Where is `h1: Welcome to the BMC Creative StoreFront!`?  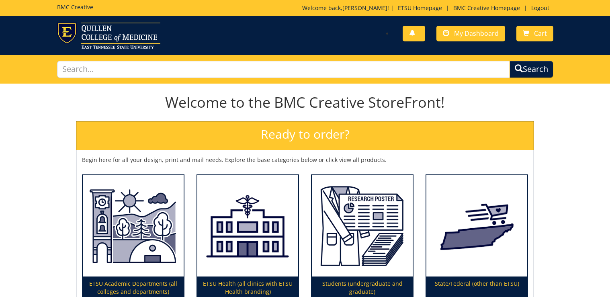 h1: Welcome to the BMC Creative StoreFront! is located at coordinates (305, 102).